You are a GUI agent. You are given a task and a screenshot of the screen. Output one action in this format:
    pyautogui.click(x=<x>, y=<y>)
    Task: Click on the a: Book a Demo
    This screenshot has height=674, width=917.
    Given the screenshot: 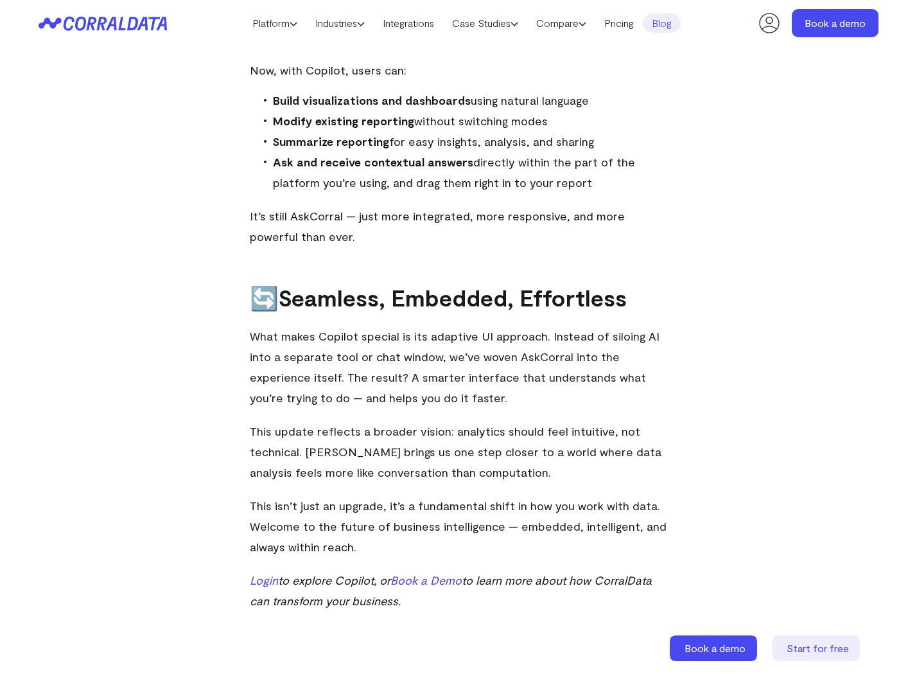 What is the action you would take?
    pyautogui.click(x=426, y=580)
    